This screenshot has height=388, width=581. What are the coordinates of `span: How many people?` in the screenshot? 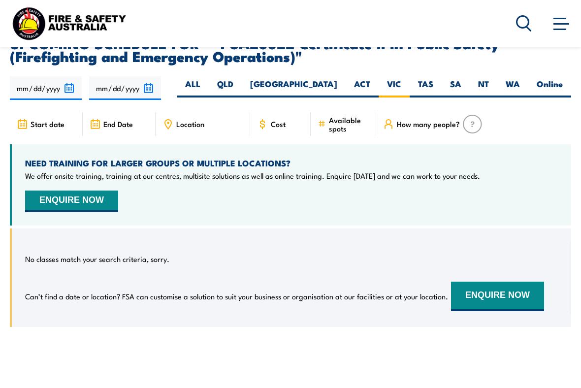 It's located at (428, 124).